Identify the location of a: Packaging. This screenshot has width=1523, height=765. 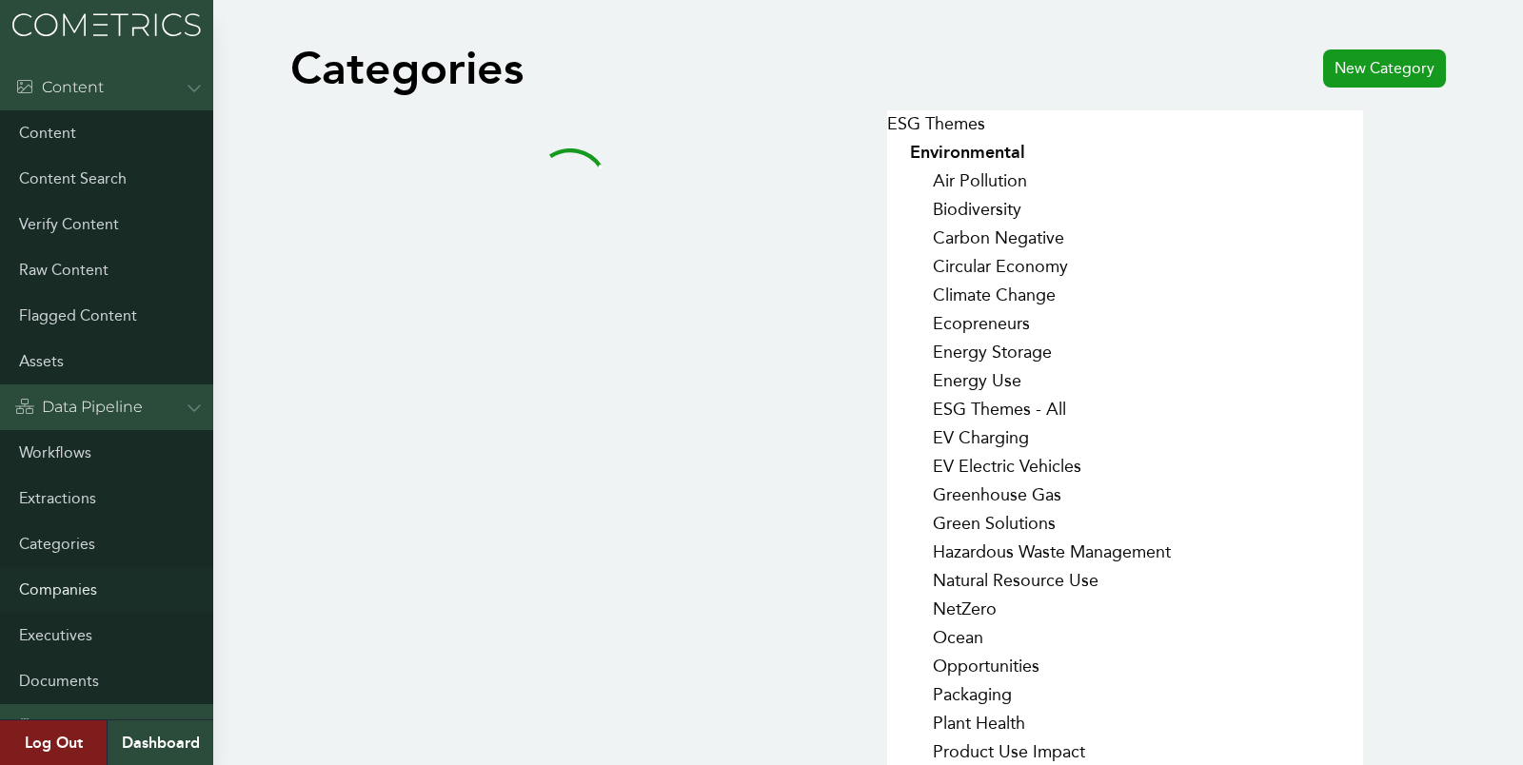
(949, 695).